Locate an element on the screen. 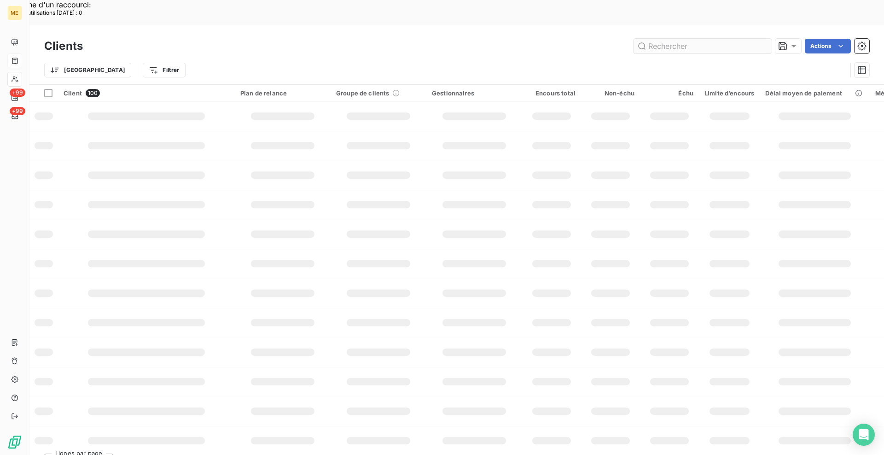  input: Rechercher is located at coordinates (703, 46).